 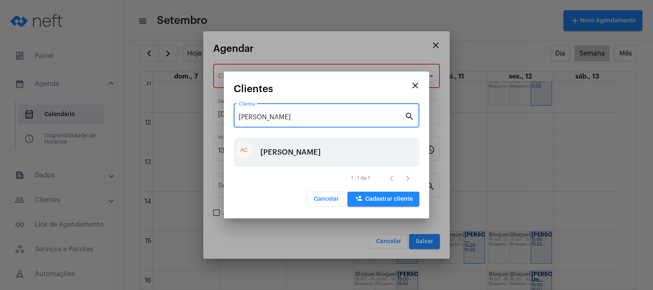 What do you see at coordinates (253, 89) in the screenshot?
I see `span: Clientes` at bounding box center [253, 89].